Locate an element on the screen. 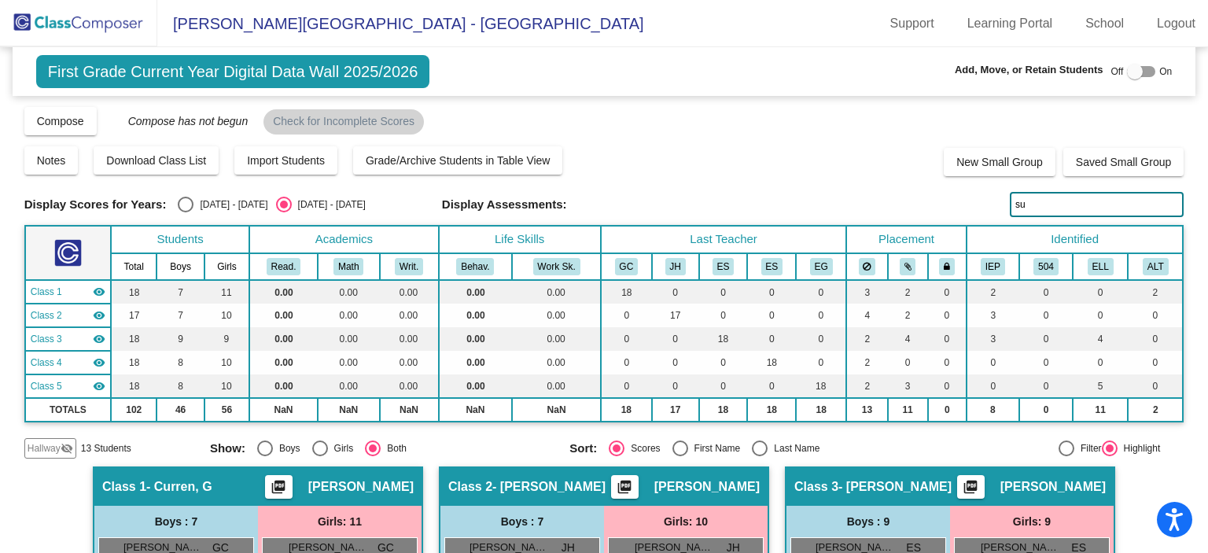  td: 56 is located at coordinates (226, 410).